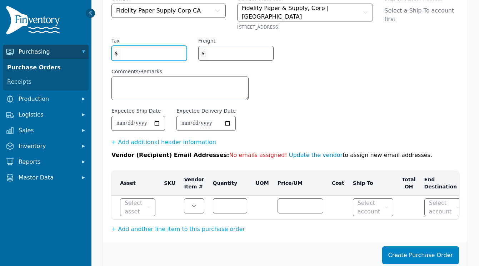  What do you see at coordinates (164, 142) in the screenshot?
I see `button: + Add additional header information` at bounding box center [164, 142].